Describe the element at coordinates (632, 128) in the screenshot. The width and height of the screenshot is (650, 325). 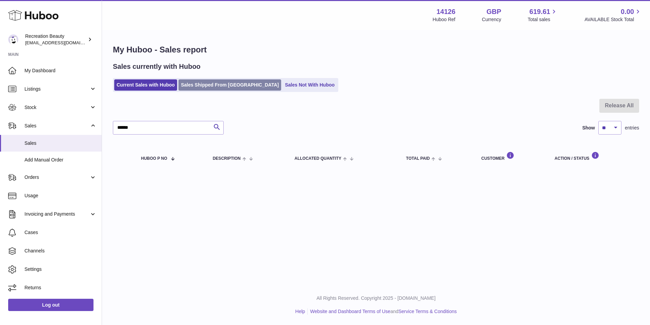
I see `span: entries` at that location.